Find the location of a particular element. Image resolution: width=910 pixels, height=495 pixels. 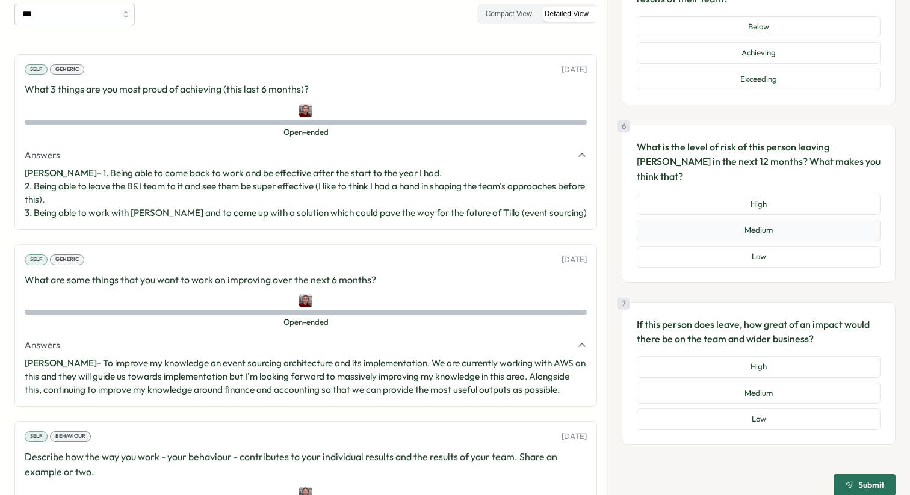

button: Below is located at coordinates (758, 27).